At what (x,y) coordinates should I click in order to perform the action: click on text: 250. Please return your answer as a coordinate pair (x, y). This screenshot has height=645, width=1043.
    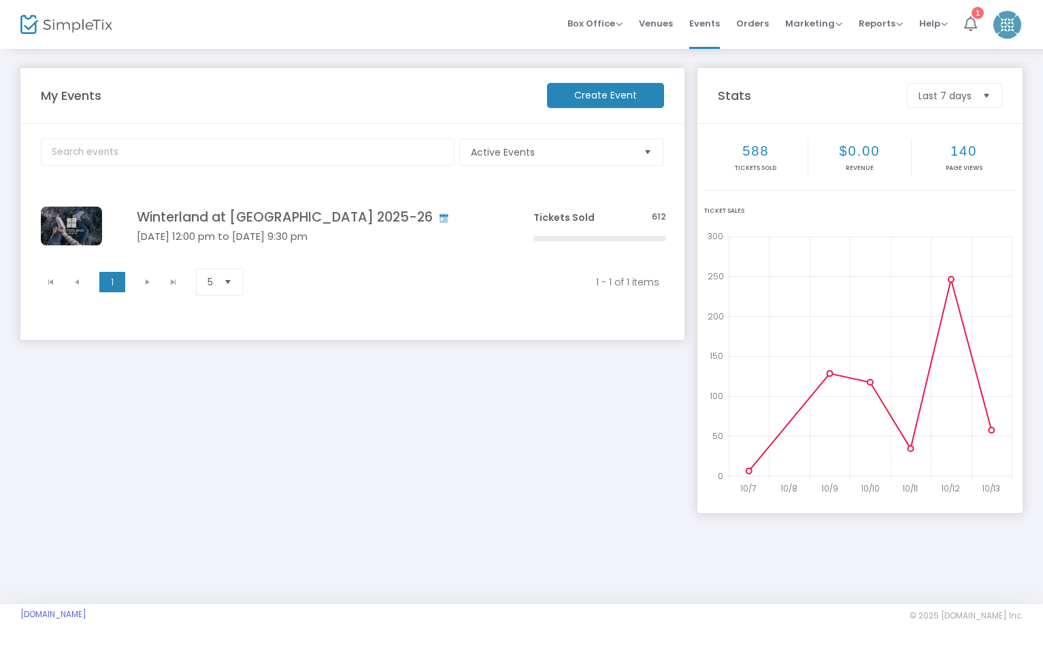
    Looking at the image, I should click on (715, 275).